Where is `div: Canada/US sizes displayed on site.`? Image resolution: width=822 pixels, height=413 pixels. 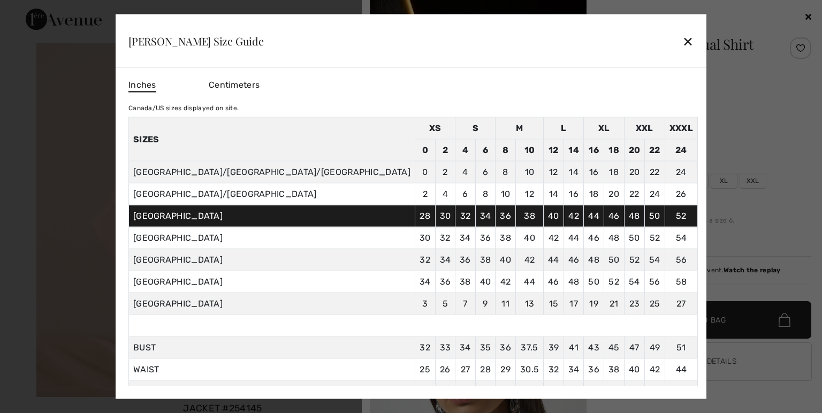 div: Canada/US sizes displayed on site. is located at coordinates (413, 108).